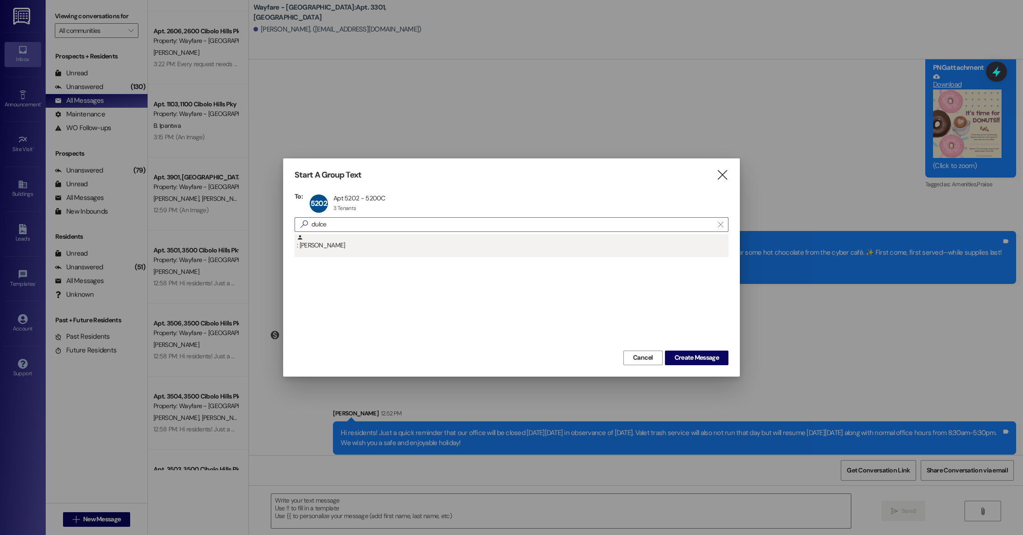 This screenshot has height=535, width=1023. I want to click on span: 5202, so click(319, 203).